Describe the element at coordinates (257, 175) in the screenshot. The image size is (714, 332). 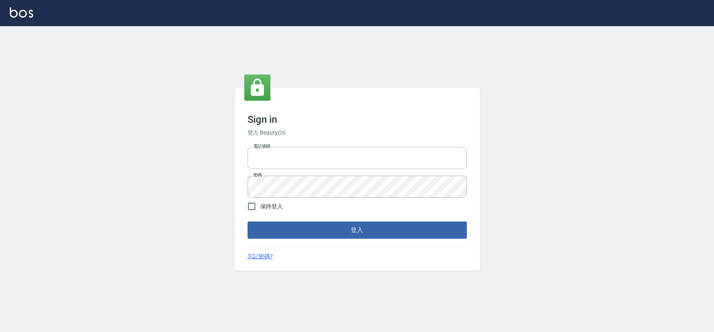
I see `label: 密碼` at that location.